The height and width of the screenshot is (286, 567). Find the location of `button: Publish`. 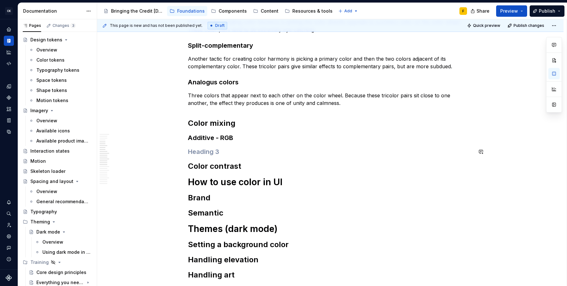

button: Publish is located at coordinates (547, 11).